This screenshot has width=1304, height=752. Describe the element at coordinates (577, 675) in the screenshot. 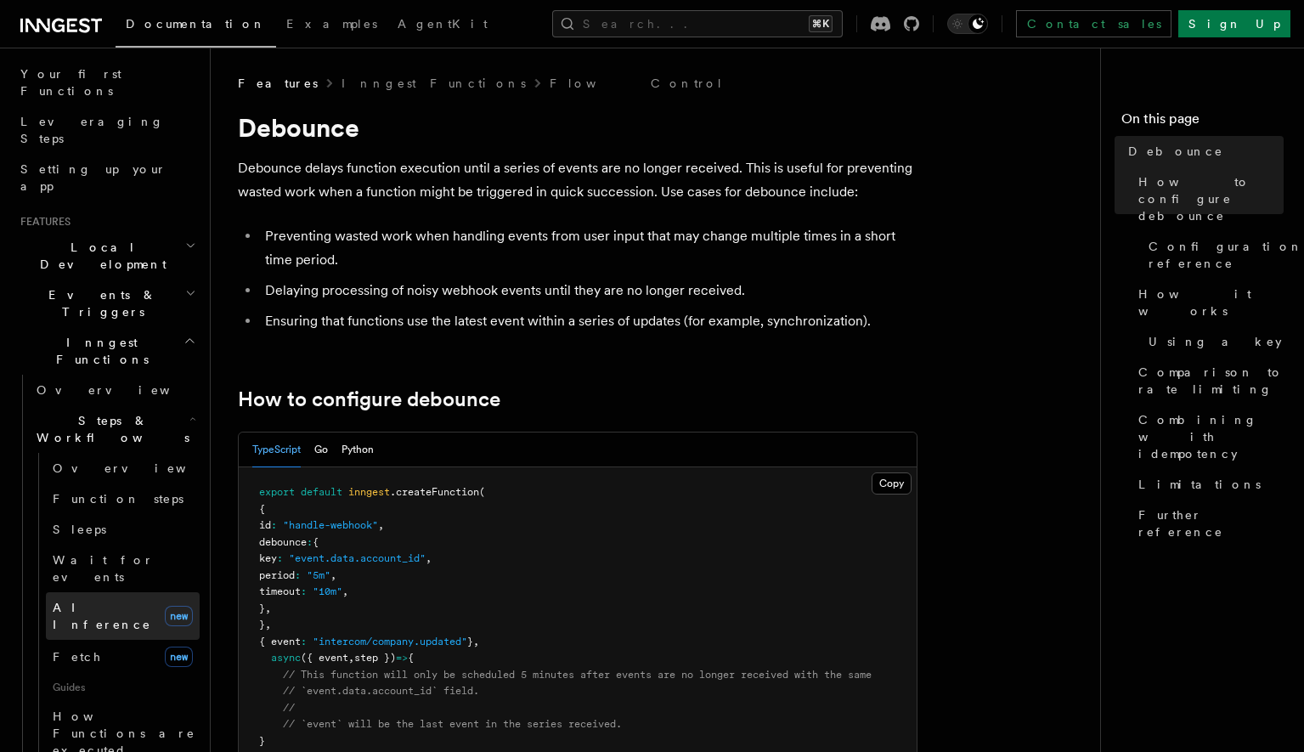

I see `span: // This function will only be scheduled 5 minutes after events are no longer received with the same` at that location.